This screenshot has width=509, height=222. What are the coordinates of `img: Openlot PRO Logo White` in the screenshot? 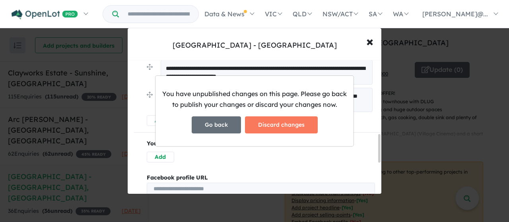 It's located at (45, 14).